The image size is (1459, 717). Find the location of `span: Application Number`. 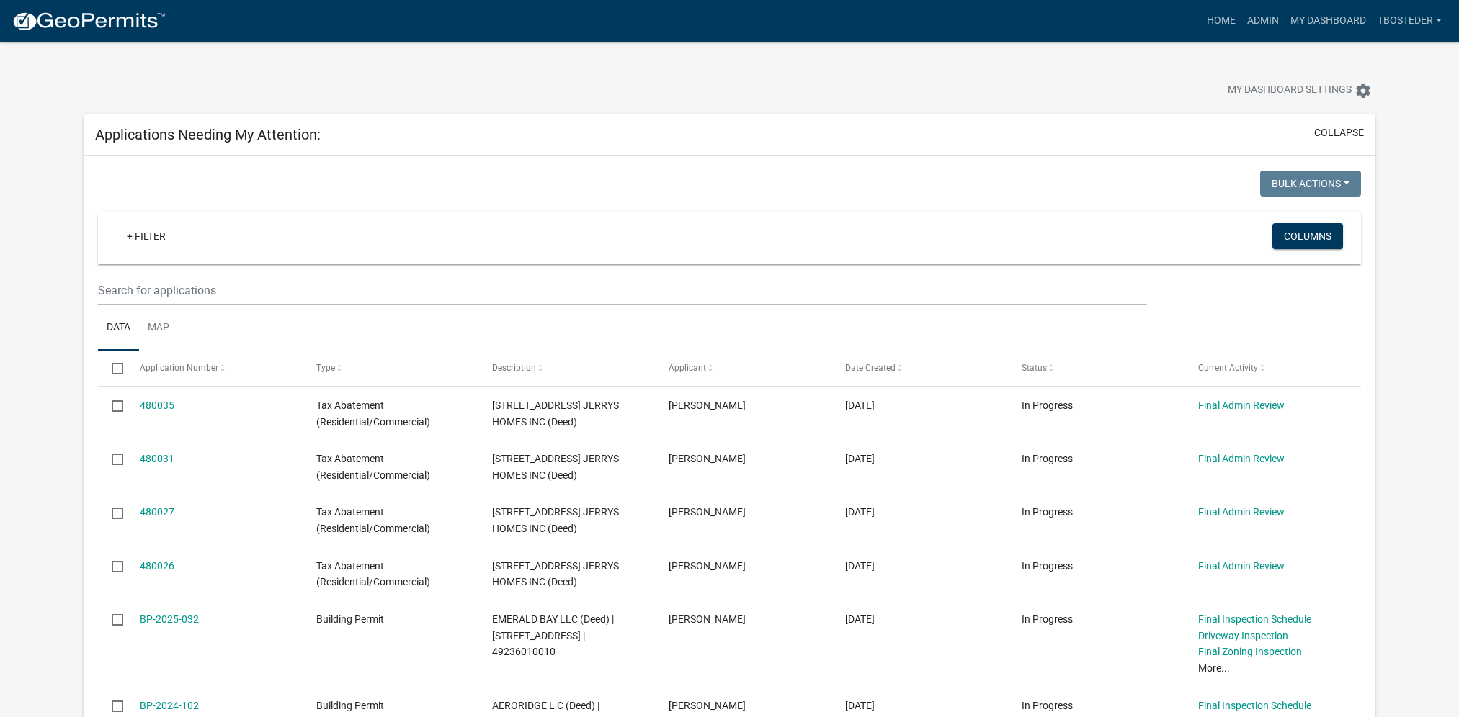

span: Application Number is located at coordinates (179, 368).